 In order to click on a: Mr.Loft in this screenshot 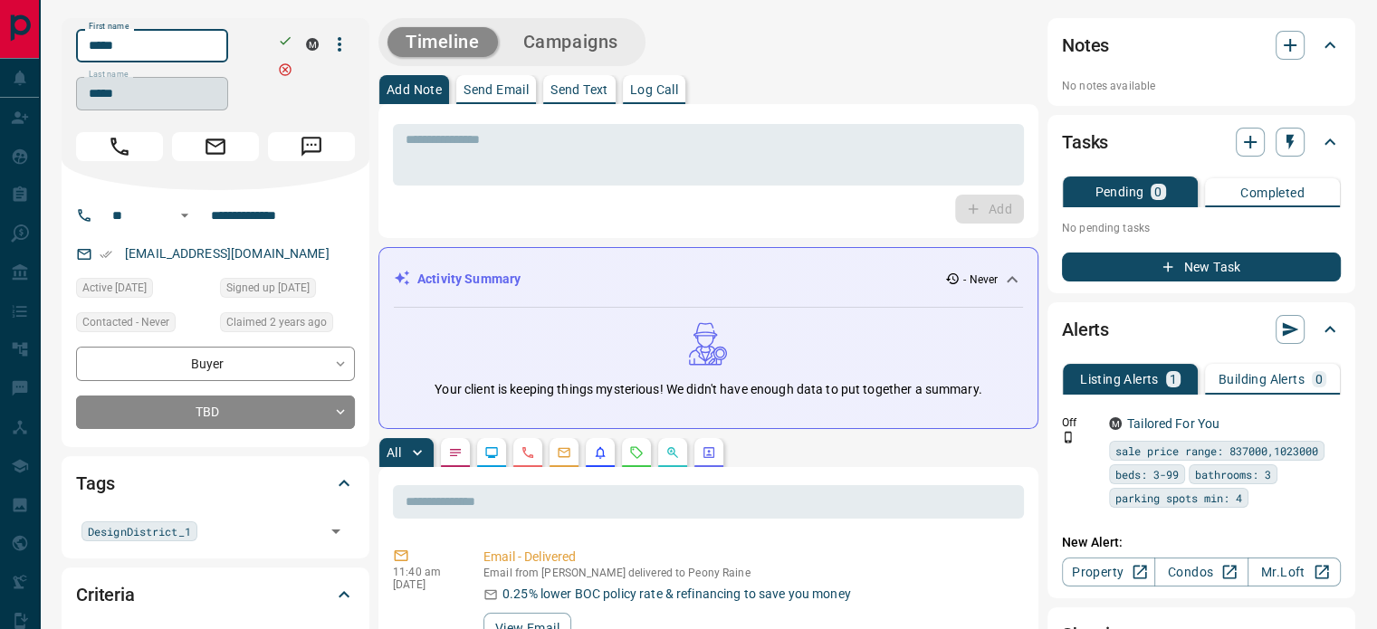, I will do `click(1294, 572)`.